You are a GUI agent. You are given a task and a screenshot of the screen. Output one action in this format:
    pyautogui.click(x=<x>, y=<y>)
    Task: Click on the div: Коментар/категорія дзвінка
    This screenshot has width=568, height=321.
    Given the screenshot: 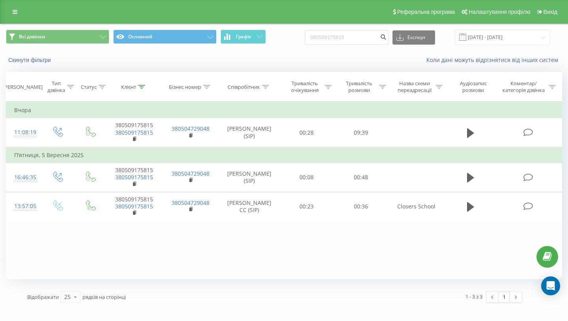 What is the action you would take?
    pyautogui.click(x=524, y=87)
    